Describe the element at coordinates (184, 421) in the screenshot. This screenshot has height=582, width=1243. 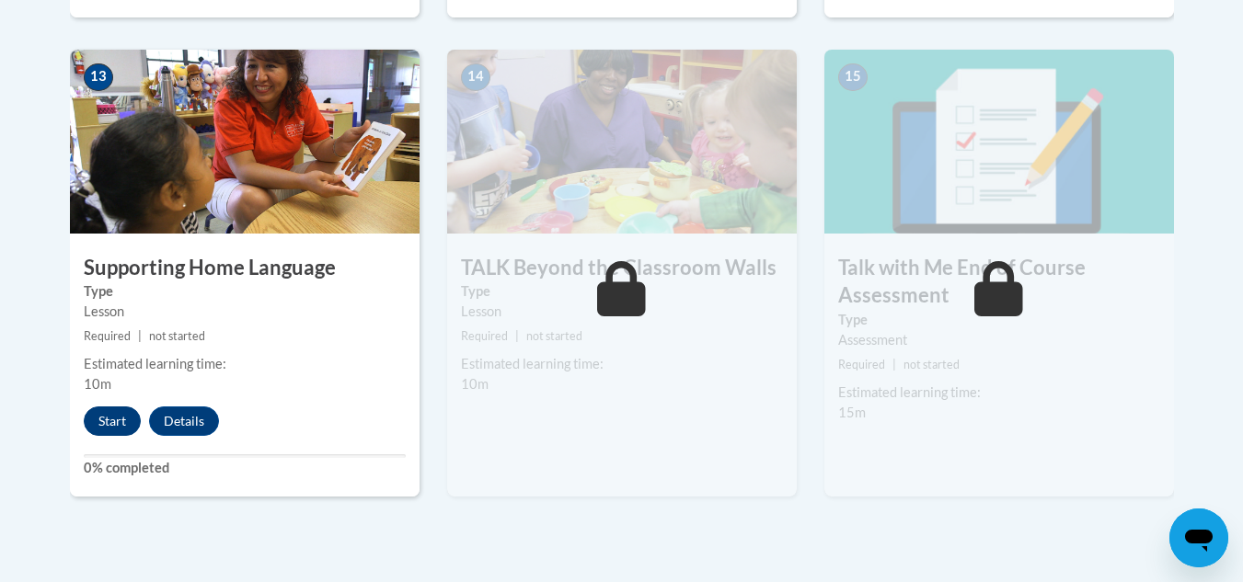
I see `button: Details` at that location.